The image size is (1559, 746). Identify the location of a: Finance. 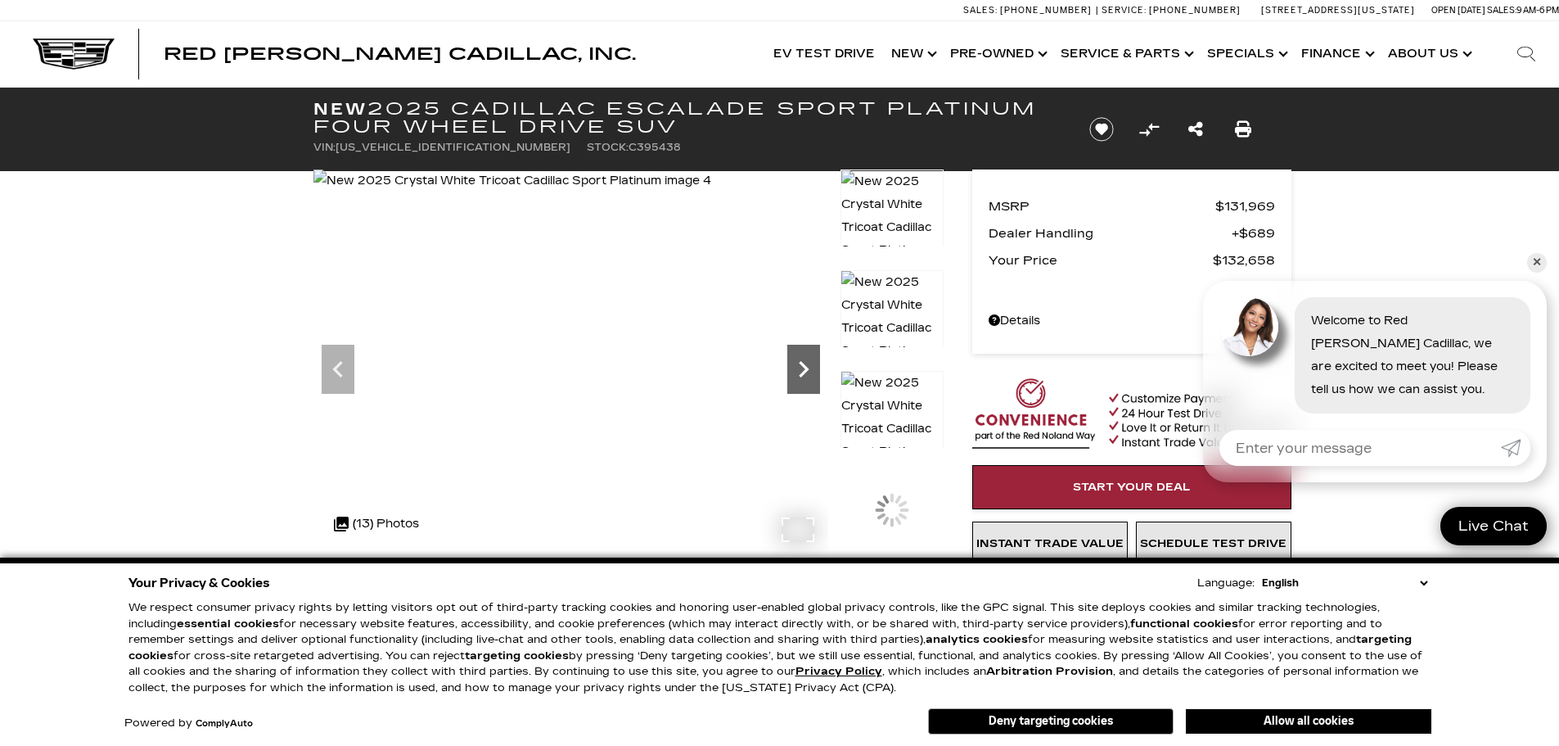
(1336, 54).